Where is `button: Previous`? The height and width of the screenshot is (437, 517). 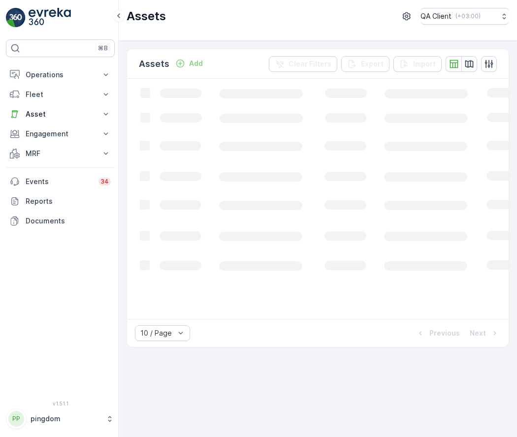 button: Previous is located at coordinates (437, 333).